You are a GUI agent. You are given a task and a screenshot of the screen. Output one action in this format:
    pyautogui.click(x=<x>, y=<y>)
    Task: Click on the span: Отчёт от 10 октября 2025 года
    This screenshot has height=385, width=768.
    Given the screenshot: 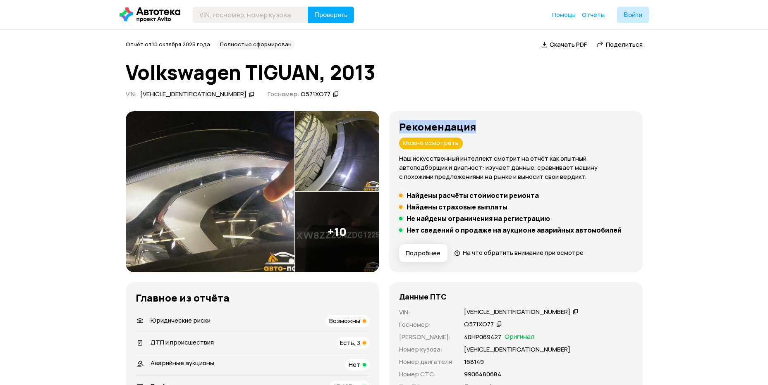 What is the action you would take?
    pyautogui.click(x=168, y=44)
    